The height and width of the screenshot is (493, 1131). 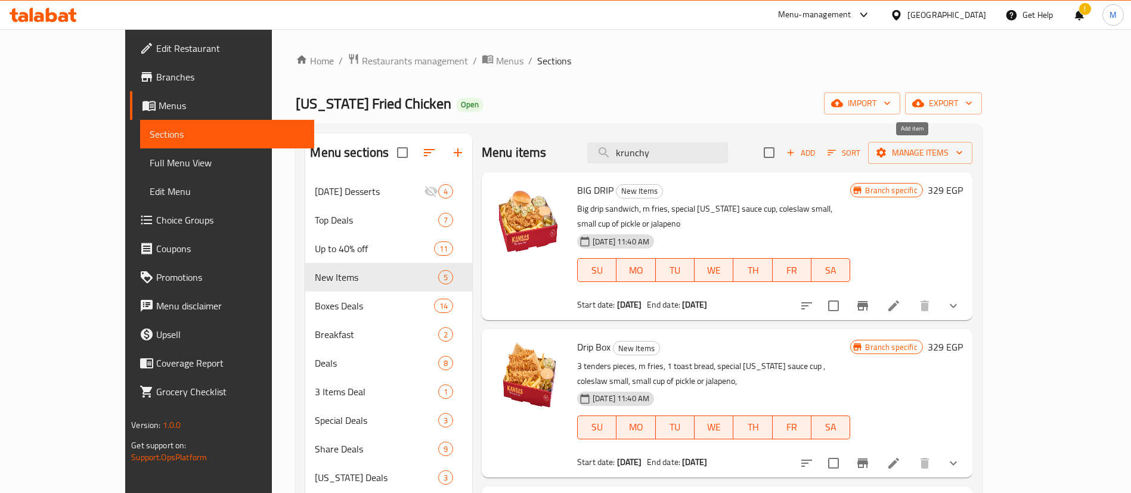 What do you see at coordinates (227, 134) in the screenshot?
I see `a: Sections` at bounding box center [227, 134].